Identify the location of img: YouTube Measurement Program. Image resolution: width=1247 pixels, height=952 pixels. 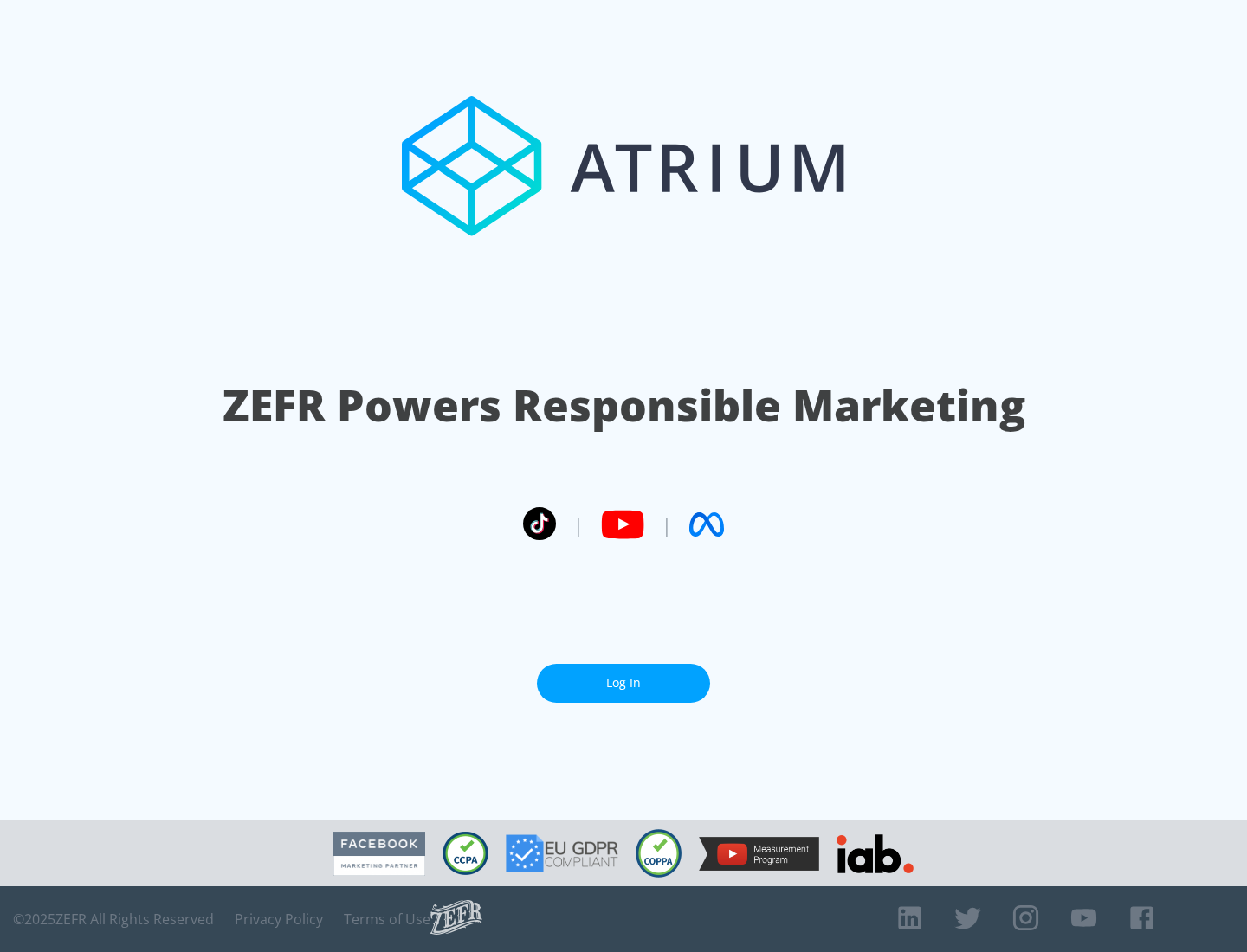
(759, 854).